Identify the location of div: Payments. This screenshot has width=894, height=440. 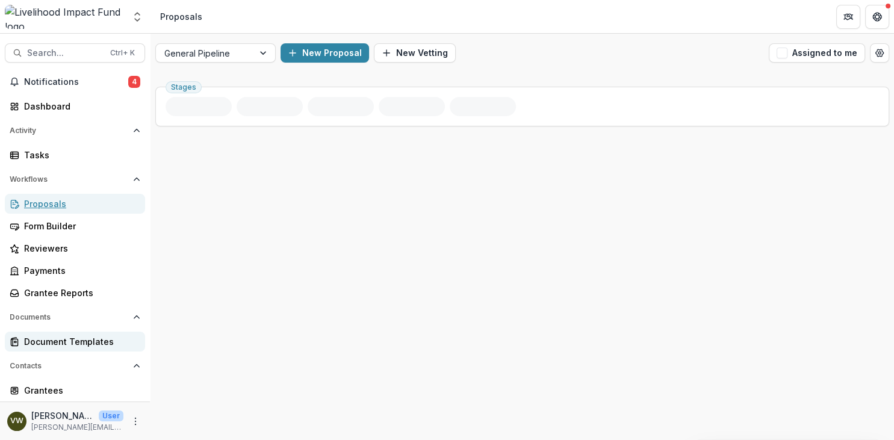
(79, 270).